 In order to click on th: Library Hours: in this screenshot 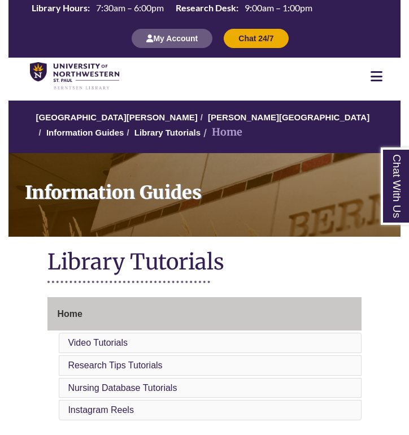, I will do `click(59, 8)`.